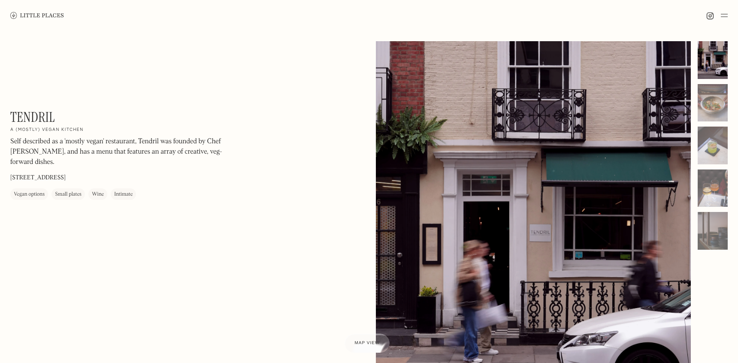 This screenshot has width=738, height=363. I want to click on div: Small plates, so click(68, 194).